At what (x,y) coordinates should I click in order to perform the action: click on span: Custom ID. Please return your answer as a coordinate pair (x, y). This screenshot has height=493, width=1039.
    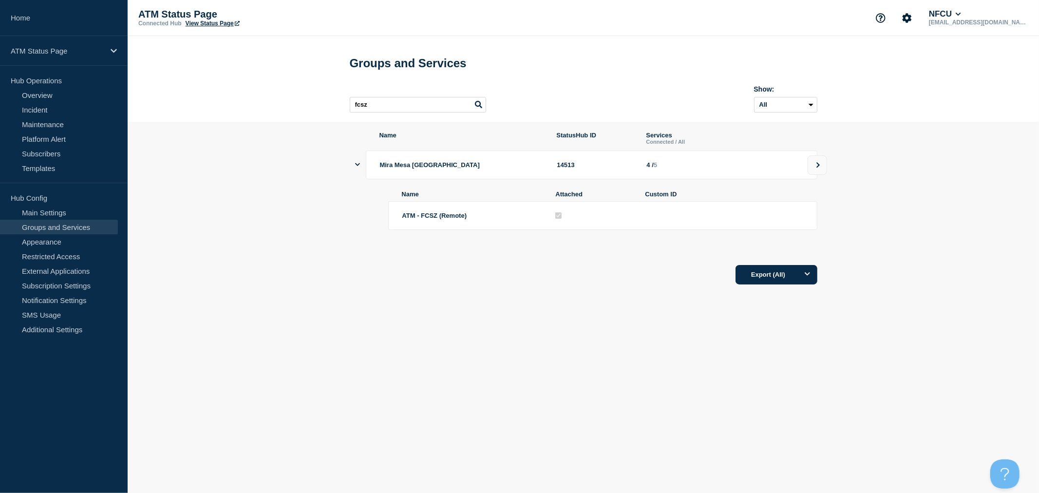
    Looking at the image, I should click on (725, 194).